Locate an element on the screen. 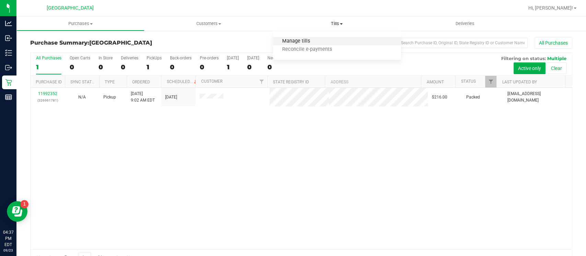 The width and height of the screenshot is (586, 256). input: Search Purchase ID, Original ID, State Registry ID or Customer Name... is located at coordinates (459, 43).